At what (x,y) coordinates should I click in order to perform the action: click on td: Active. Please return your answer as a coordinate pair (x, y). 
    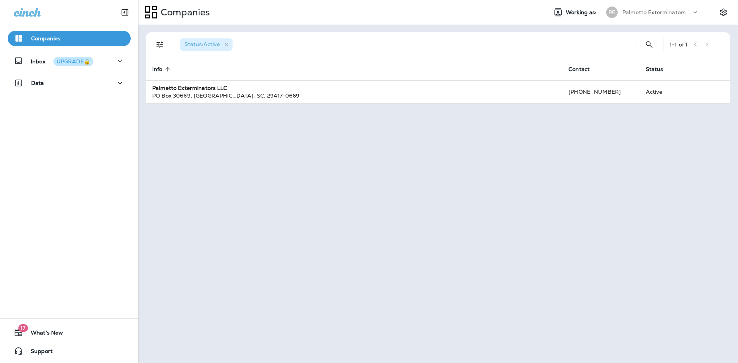
    Looking at the image, I should click on (664, 92).